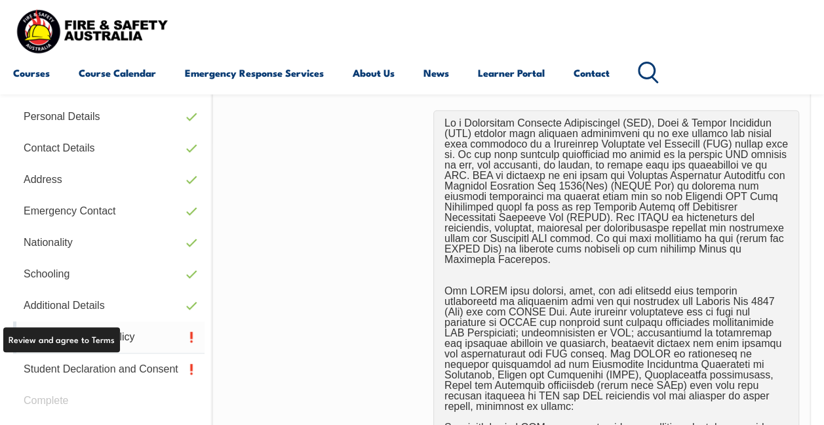 Image resolution: width=824 pixels, height=425 pixels. I want to click on a: Contact, so click(591, 73).